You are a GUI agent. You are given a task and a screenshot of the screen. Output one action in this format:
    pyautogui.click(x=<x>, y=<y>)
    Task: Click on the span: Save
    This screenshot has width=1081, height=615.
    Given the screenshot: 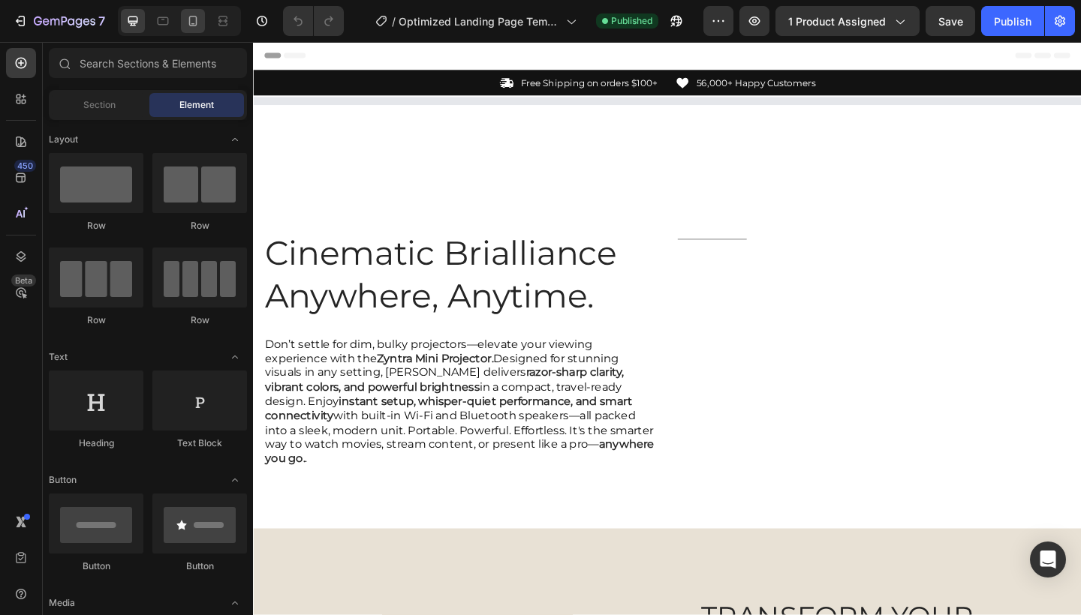 What is the action you would take?
    pyautogui.click(x=950, y=21)
    